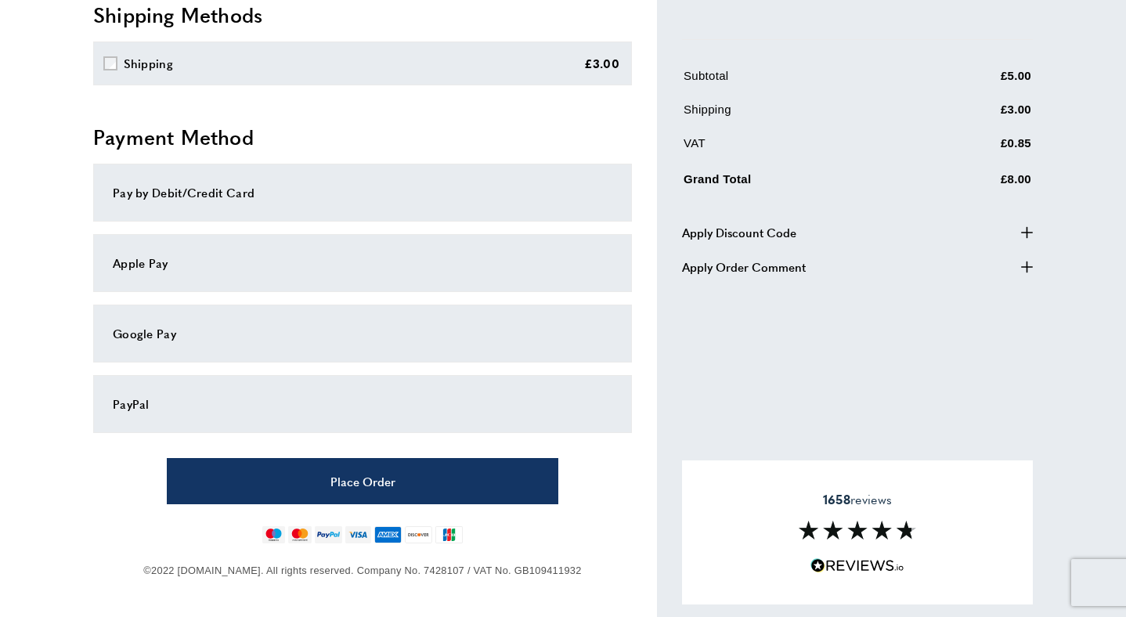 Image resolution: width=1126 pixels, height=617 pixels. What do you see at coordinates (802, 115) in the screenshot?
I see `td: Shipping` at bounding box center [802, 115].